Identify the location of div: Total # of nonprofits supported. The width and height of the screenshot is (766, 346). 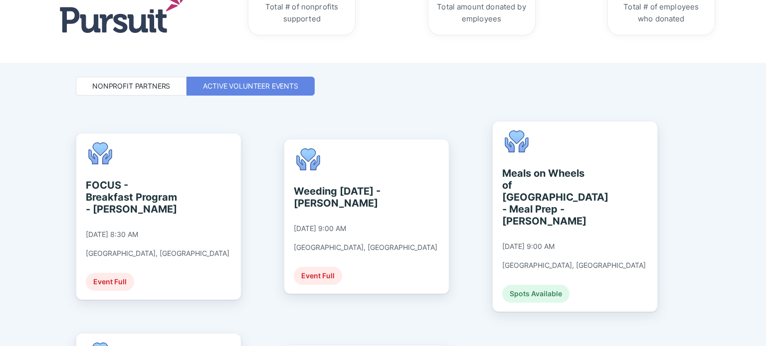
(302, 13).